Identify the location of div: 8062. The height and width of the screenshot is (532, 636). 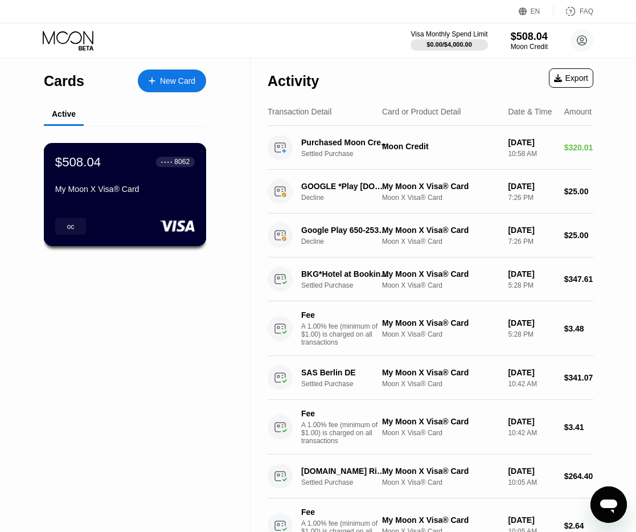
(182, 162).